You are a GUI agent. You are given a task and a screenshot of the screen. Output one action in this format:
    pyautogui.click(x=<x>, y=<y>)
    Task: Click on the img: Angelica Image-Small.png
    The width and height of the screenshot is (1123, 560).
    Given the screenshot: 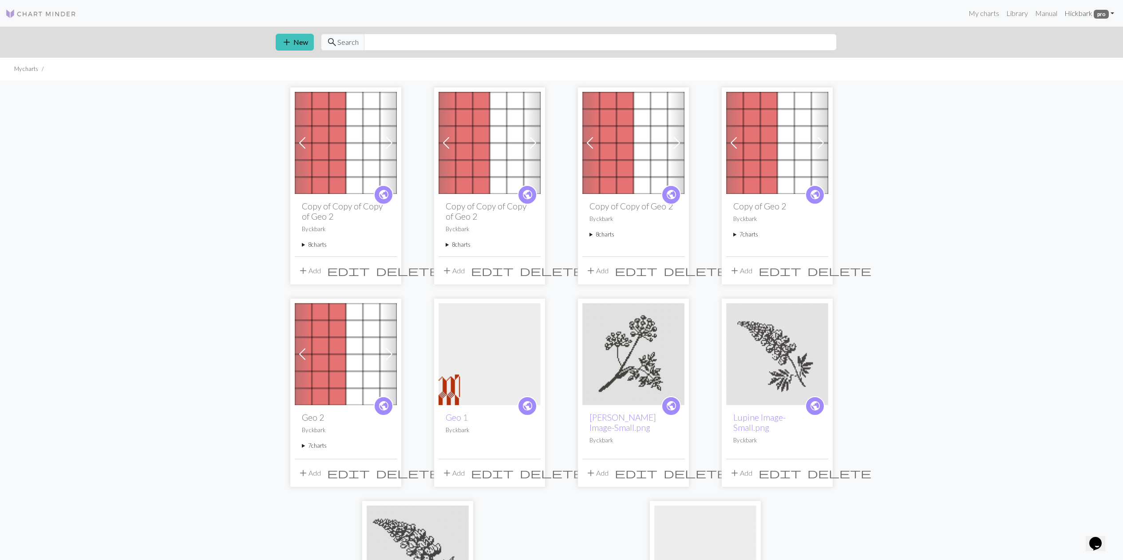 What is the action you would take?
    pyautogui.click(x=633, y=354)
    